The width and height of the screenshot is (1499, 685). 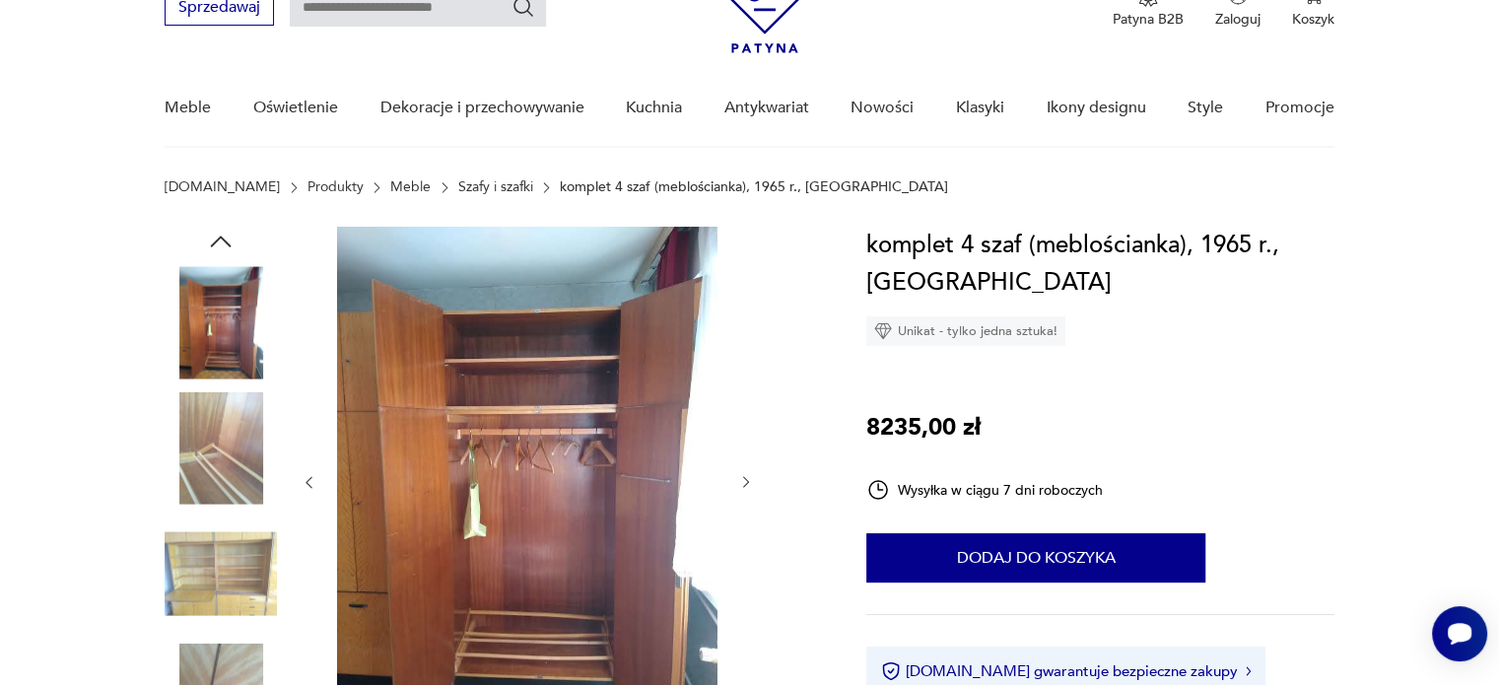 What do you see at coordinates (296, 107) in the screenshot?
I see `a: Oświetlenie` at bounding box center [296, 107].